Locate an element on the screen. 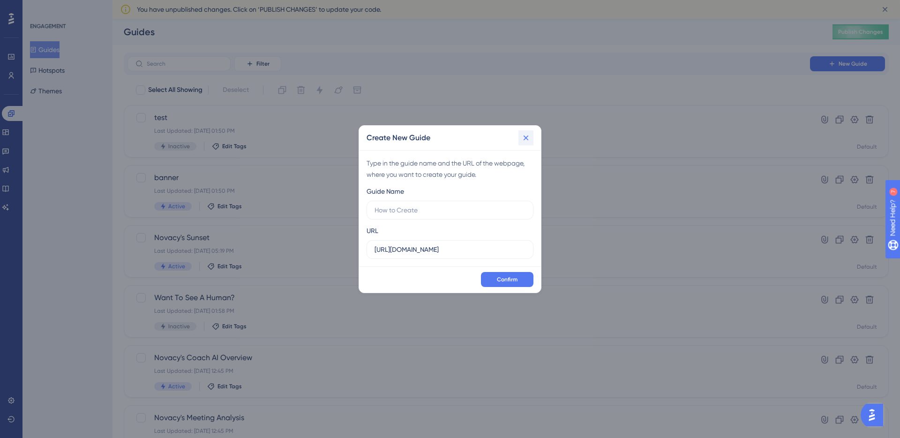  div: Type in the guide name and the URL of the webpage, where you want to create your guide. is located at coordinates (450, 169).